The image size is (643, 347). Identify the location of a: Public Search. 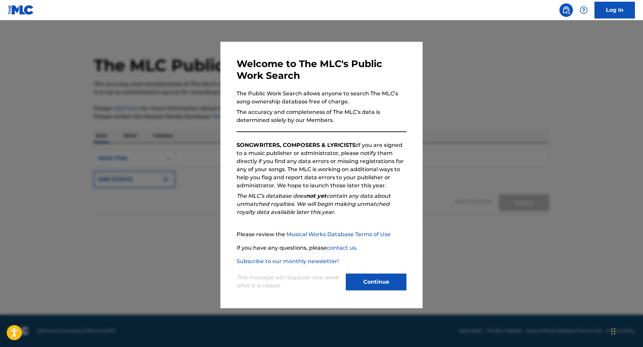
(566, 10).